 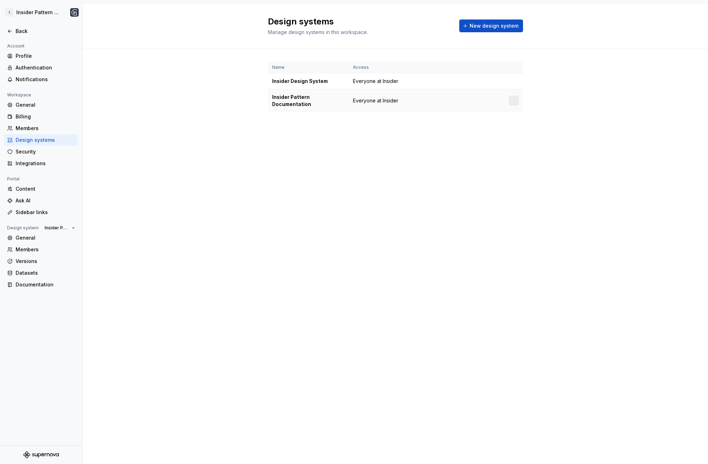 What do you see at coordinates (45, 152) in the screenshot?
I see `div: Security` at bounding box center [45, 152].